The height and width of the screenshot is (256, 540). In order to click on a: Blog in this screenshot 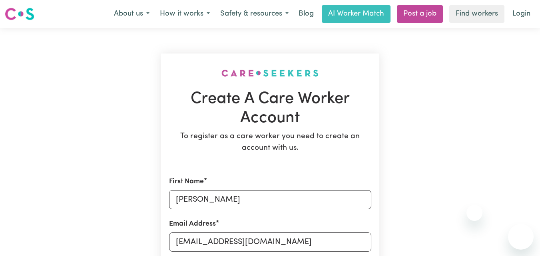, I will do `click(306, 14)`.